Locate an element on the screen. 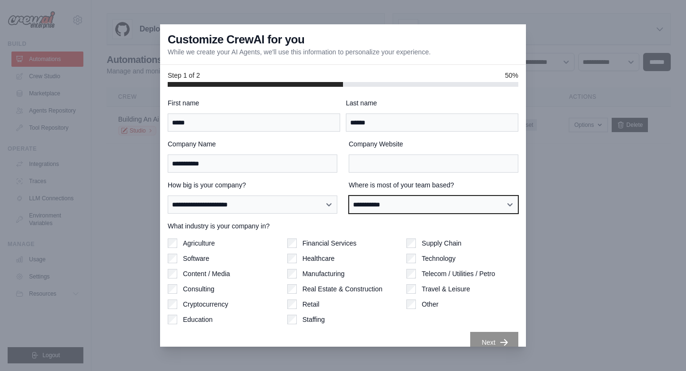  label: Retail is located at coordinates (311, 304).